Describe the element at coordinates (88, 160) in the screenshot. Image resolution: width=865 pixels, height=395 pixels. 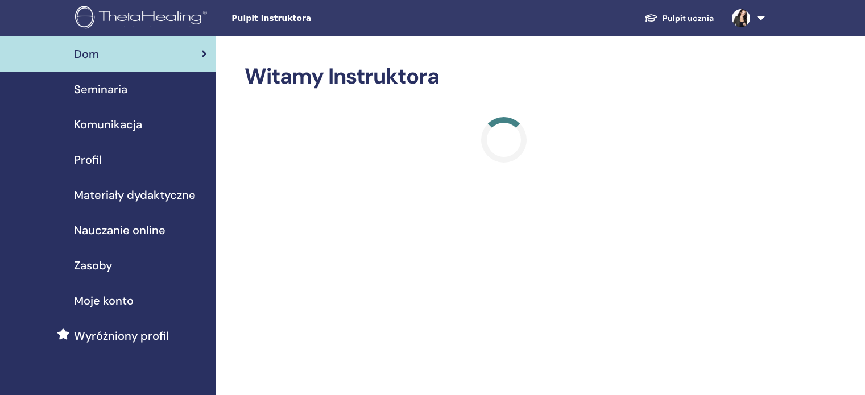
I see `span: Profil` at that location.